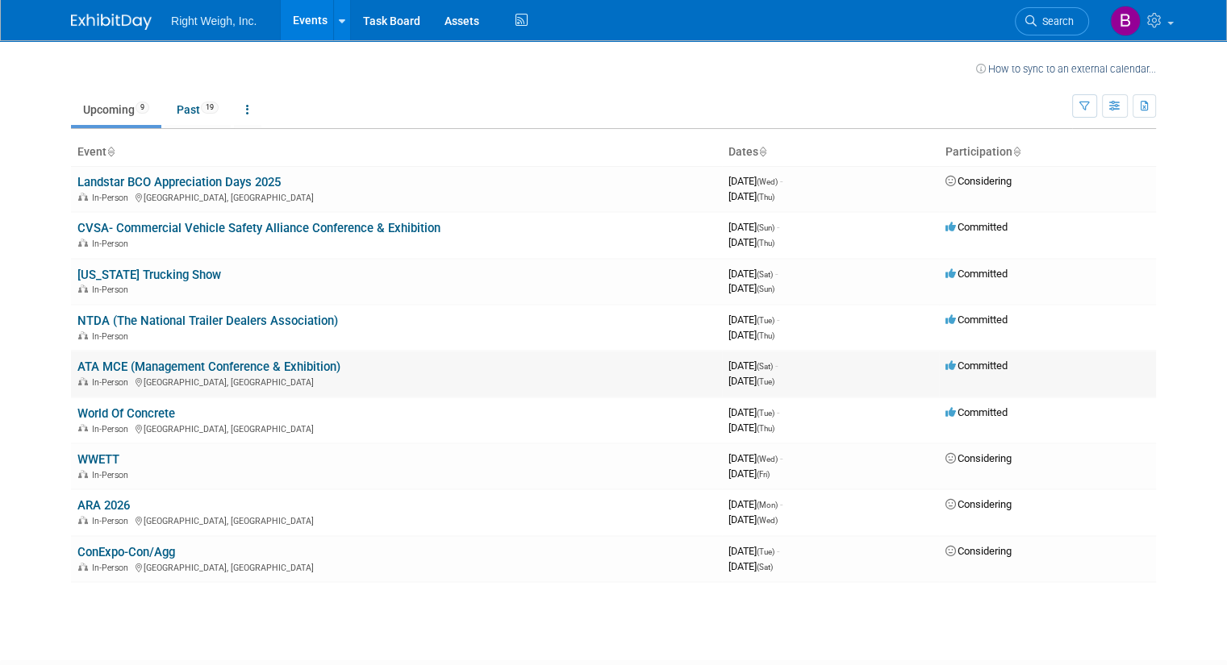 The width and height of the screenshot is (1227, 665). What do you see at coordinates (214, 21) in the screenshot?
I see `span: Right Weigh, Inc.` at bounding box center [214, 21].